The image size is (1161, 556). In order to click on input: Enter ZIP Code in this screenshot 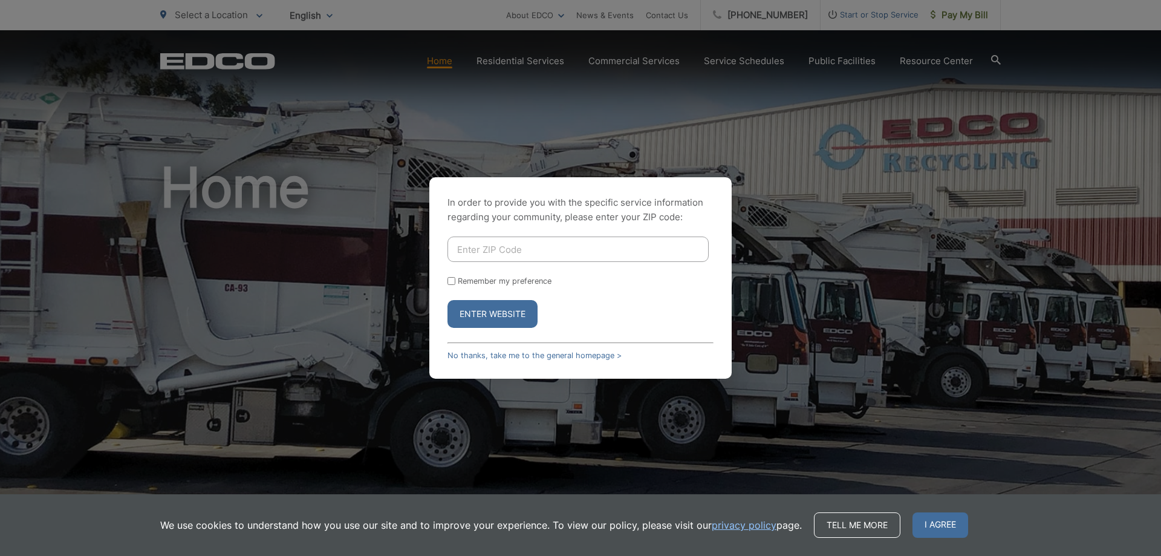, I will do `click(578, 249)`.